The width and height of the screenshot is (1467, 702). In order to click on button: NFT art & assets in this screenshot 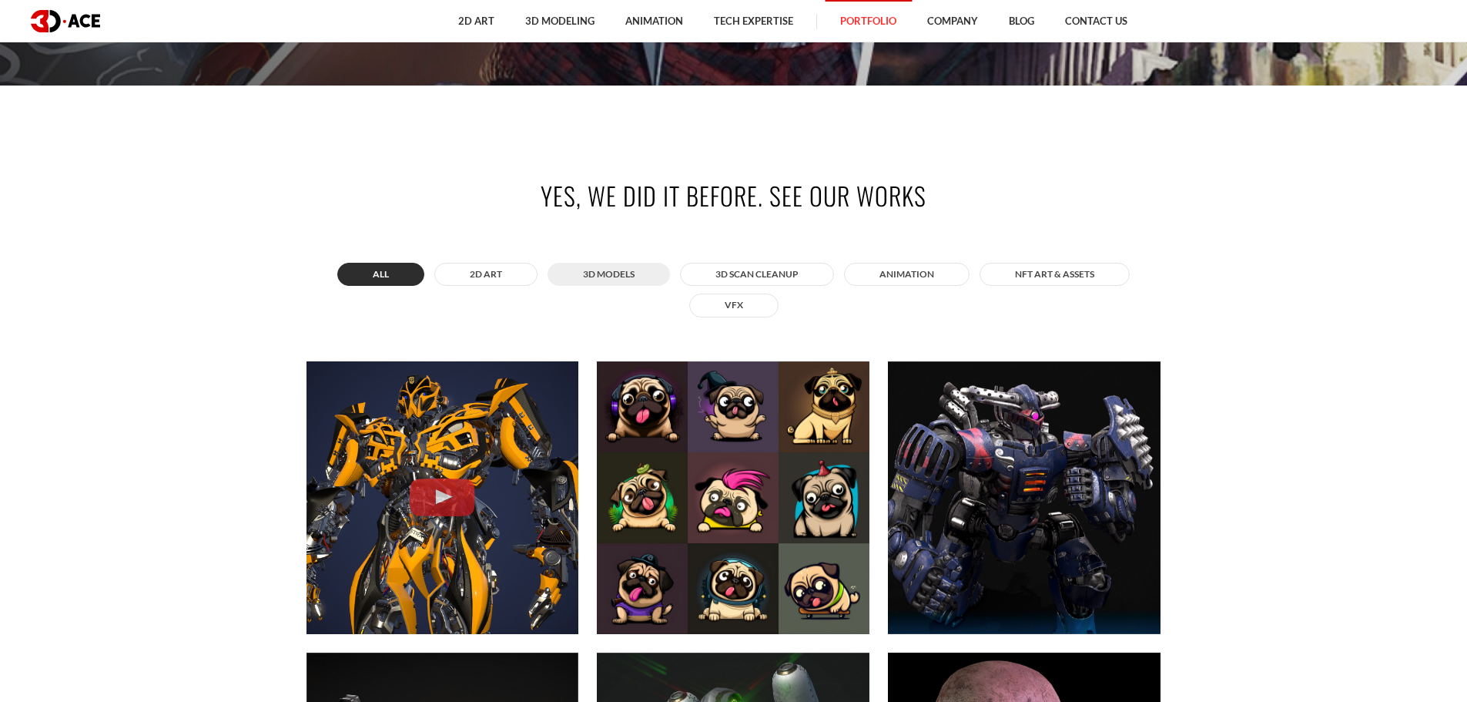, I will do `click(1054, 274)`.